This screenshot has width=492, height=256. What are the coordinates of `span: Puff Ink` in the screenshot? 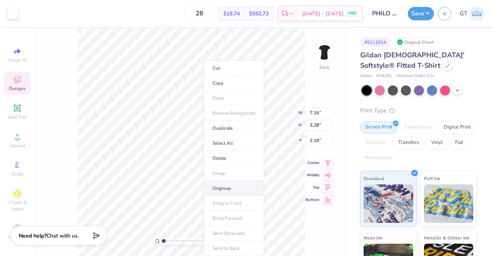 It's located at (432, 178).